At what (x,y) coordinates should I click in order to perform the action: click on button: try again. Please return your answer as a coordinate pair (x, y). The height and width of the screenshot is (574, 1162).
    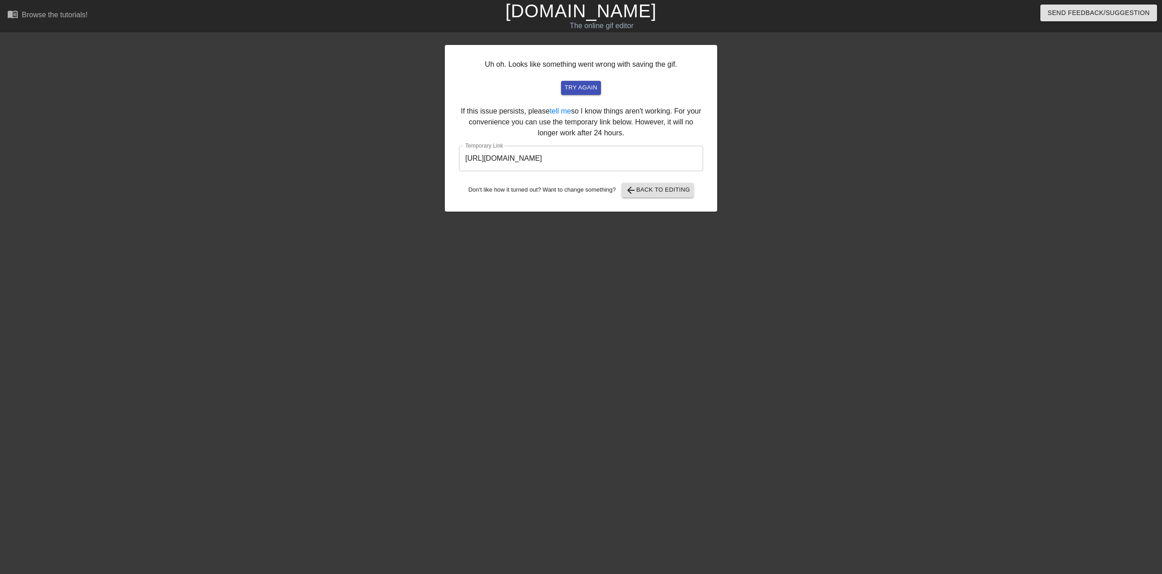
    Looking at the image, I should click on (581, 88).